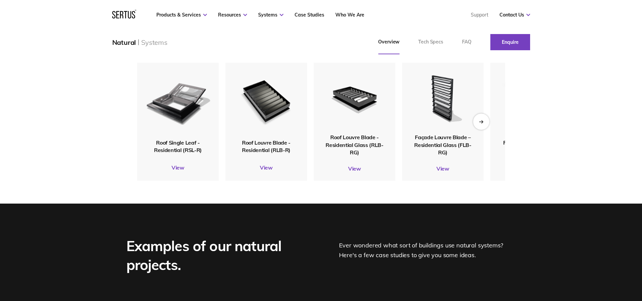  What do you see at coordinates (124, 42) in the screenshot?
I see `div: Natural` at bounding box center [124, 42].